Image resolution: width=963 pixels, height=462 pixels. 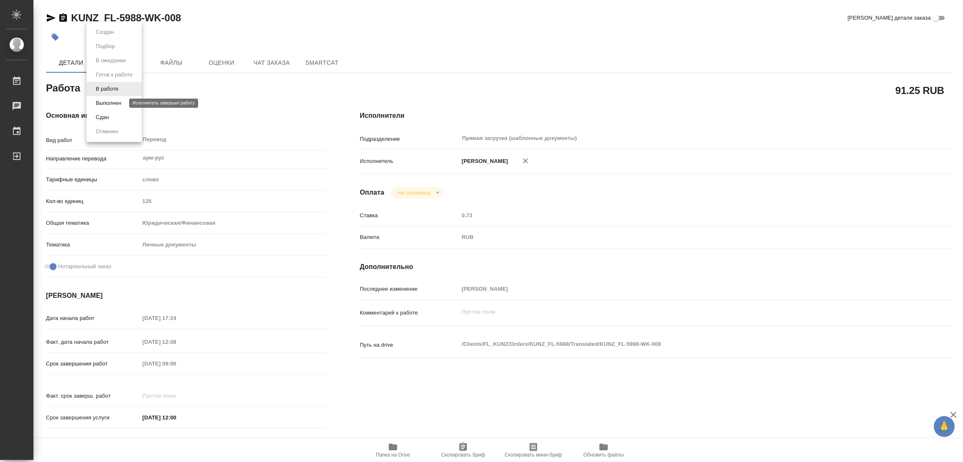 What do you see at coordinates (108, 103) in the screenshot?
I see `button: Выполнен` at bounding box center [108, 103].